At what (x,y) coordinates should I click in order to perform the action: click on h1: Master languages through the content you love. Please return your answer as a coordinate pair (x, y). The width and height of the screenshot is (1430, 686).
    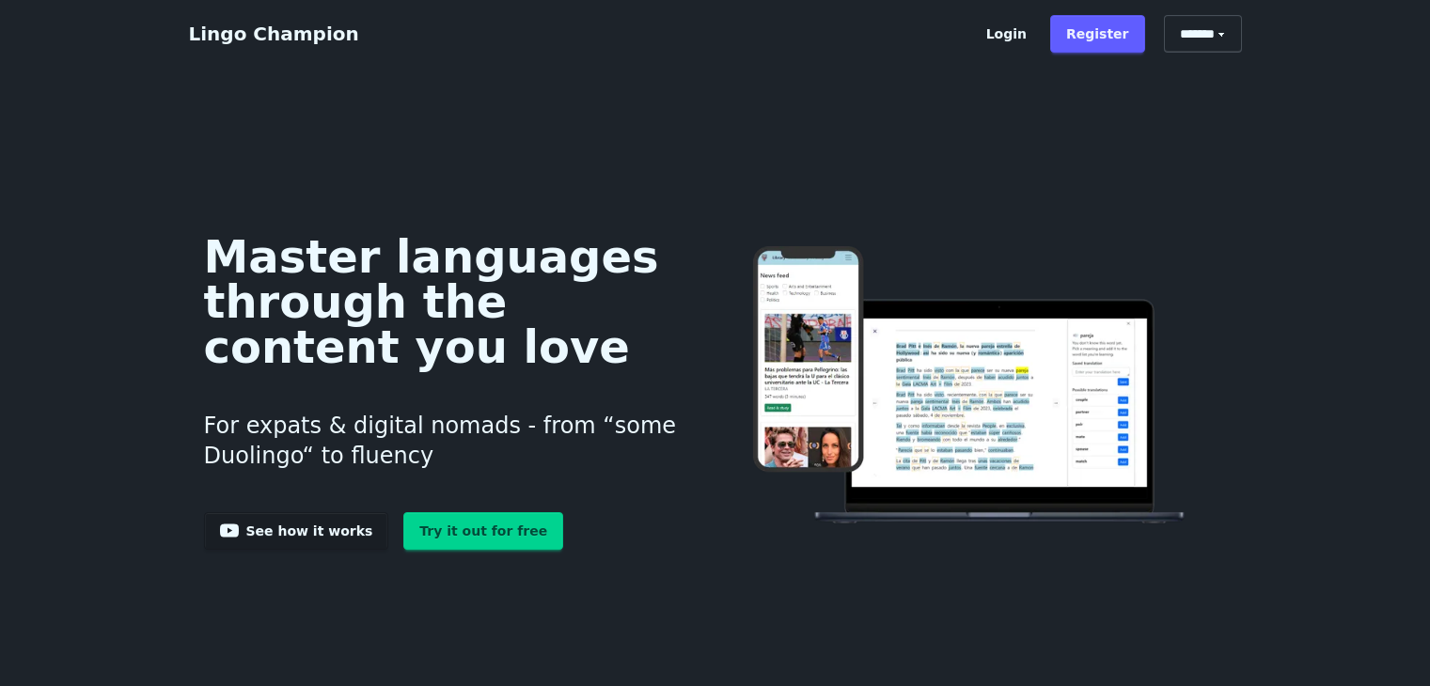
    Looking at the image, I should click on (445, 302).